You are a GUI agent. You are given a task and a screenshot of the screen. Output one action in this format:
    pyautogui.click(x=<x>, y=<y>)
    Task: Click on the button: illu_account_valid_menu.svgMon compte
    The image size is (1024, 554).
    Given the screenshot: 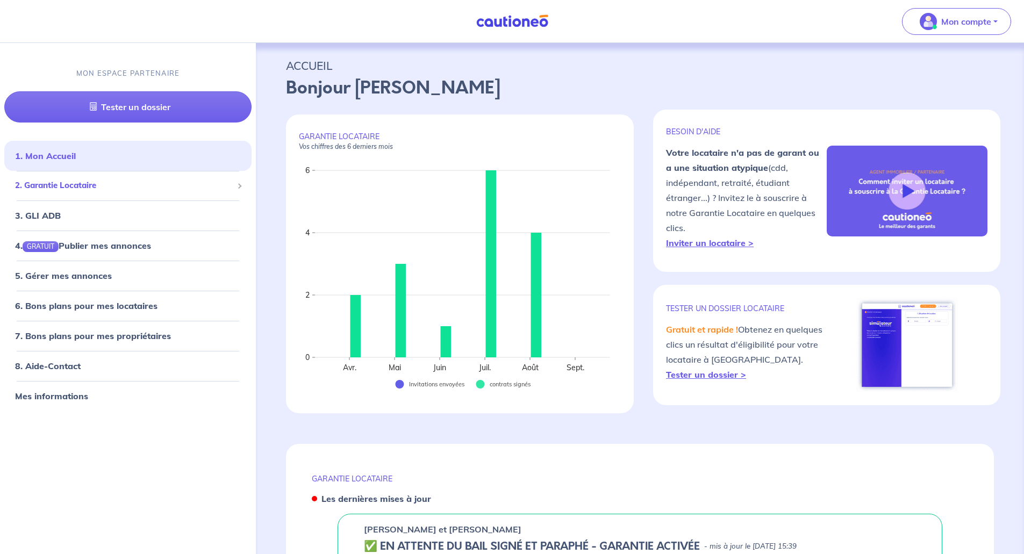 What is the action you would take?
    pyautogui.click(x=956, y=22)
    